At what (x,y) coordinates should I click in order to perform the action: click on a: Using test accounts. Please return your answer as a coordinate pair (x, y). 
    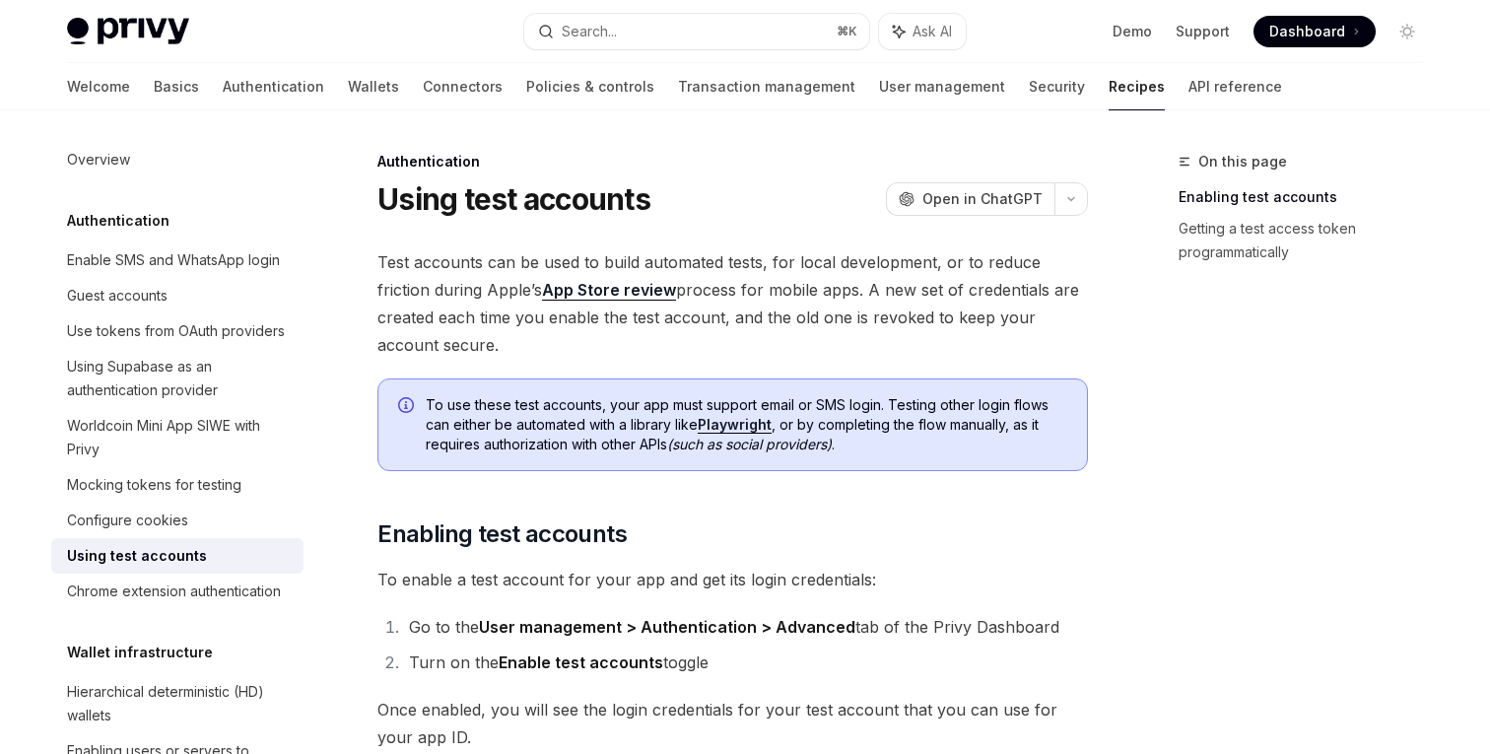
    Looking at the image, I should click on (177, 556).